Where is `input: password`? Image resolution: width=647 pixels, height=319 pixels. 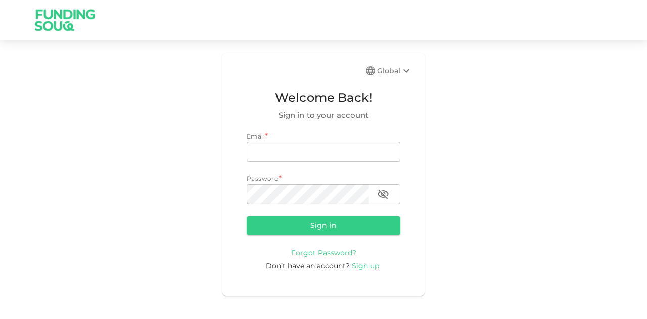 input: password is located at coordinates (308, 194).